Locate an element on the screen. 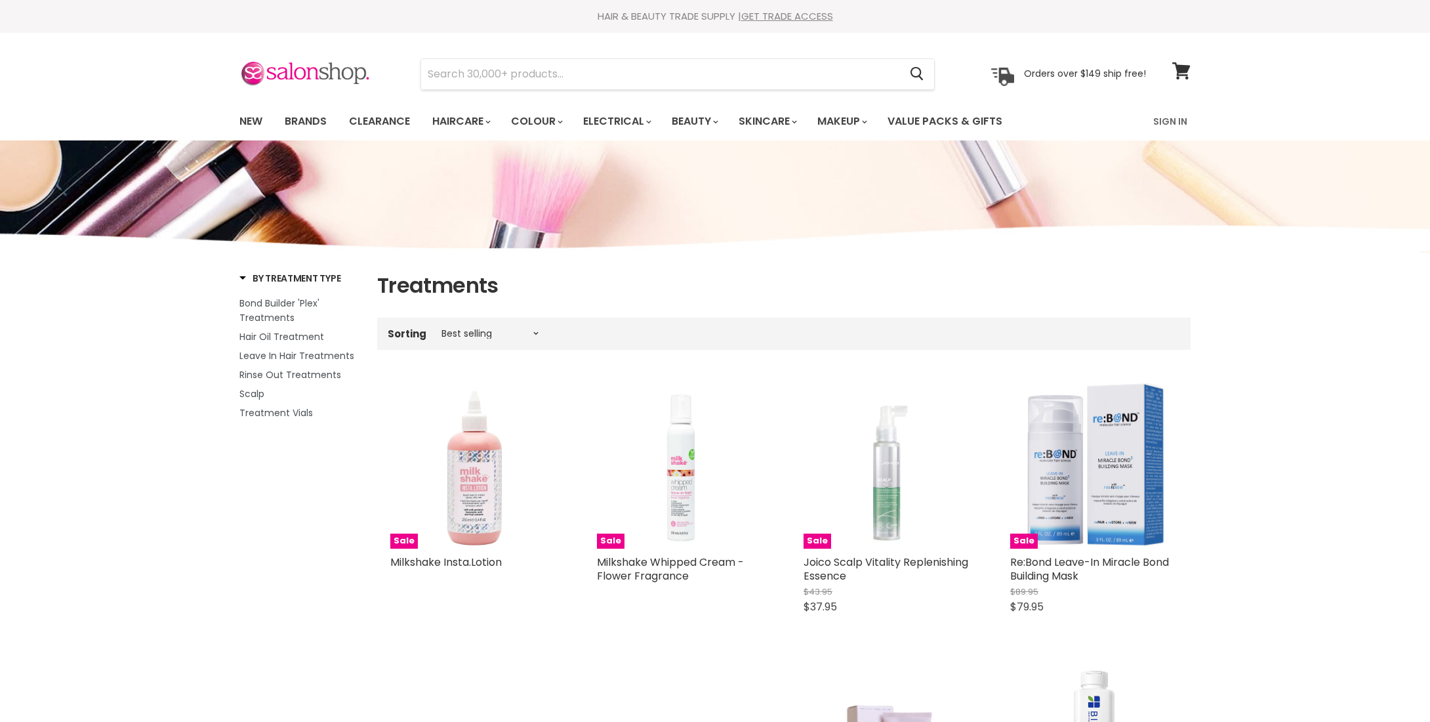 Image resolution: width=1430 pixels, height=722 pixels. a: Bond Builder 'Plex' Treatments is located at coordinates (300, 310).